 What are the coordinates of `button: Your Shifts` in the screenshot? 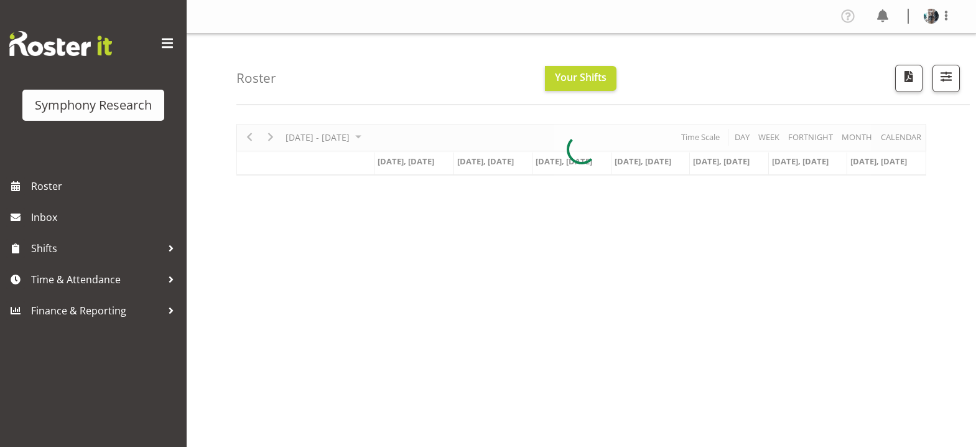 It's located at (580, 78).